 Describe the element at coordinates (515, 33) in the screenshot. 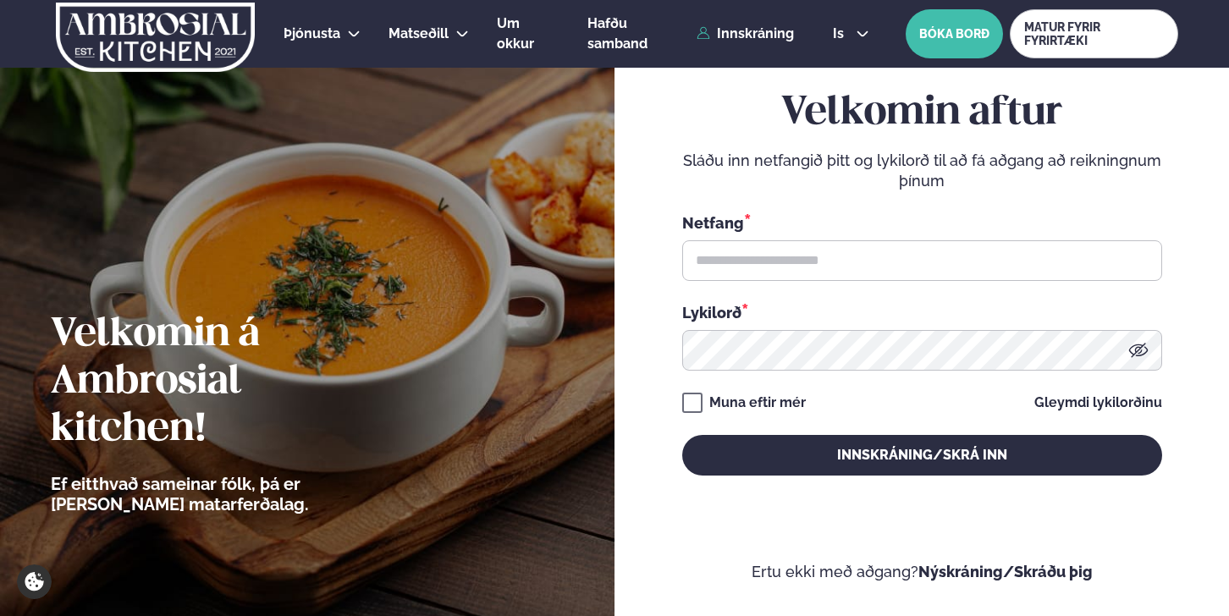

I see `span: Um okkur` at that location.